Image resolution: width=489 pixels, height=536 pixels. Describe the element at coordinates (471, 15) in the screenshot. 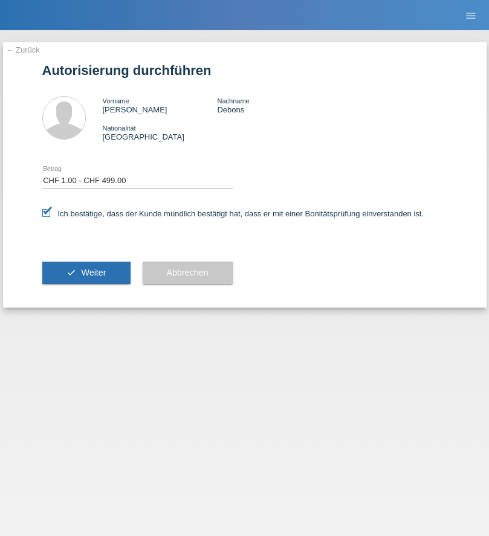

I see `a: menu` at that location.